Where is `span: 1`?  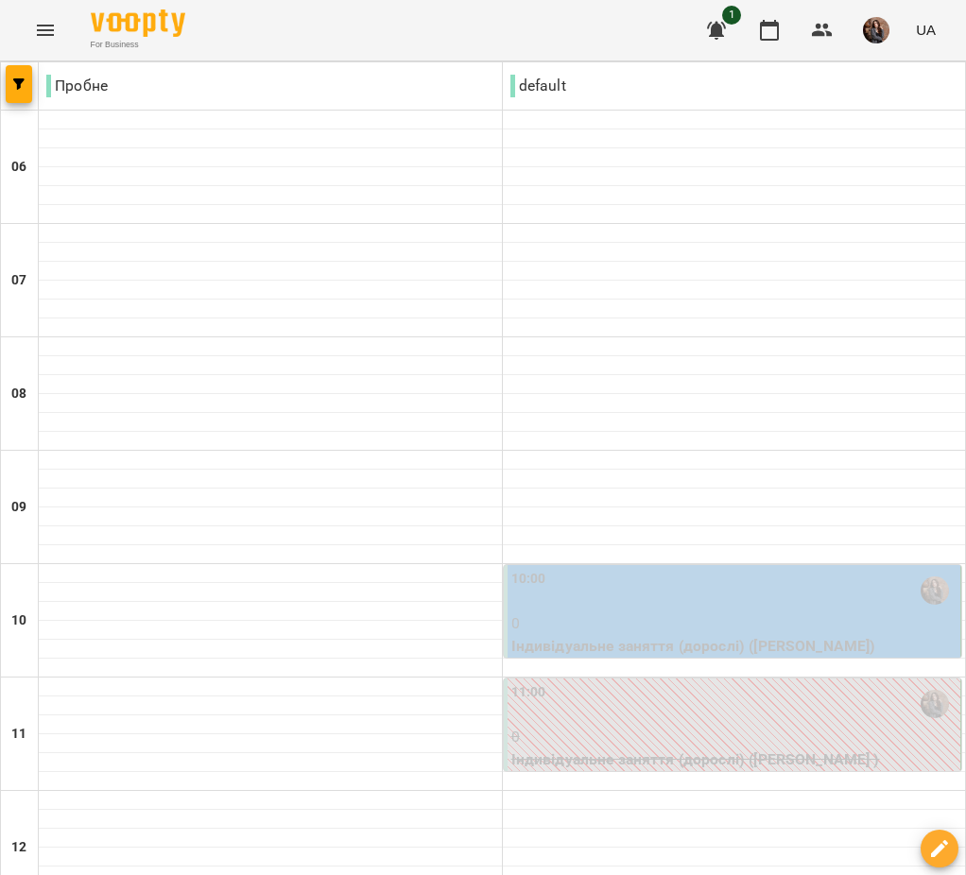
span: 1 is located at coordinates (732, 15).